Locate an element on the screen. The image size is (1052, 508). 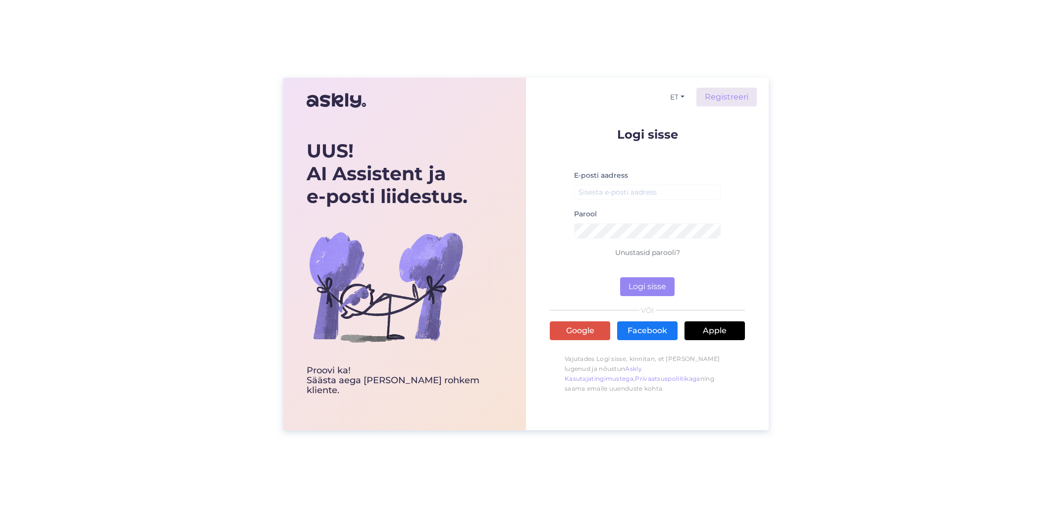
label: E-posti aadress is located at coordinates (601, 175).